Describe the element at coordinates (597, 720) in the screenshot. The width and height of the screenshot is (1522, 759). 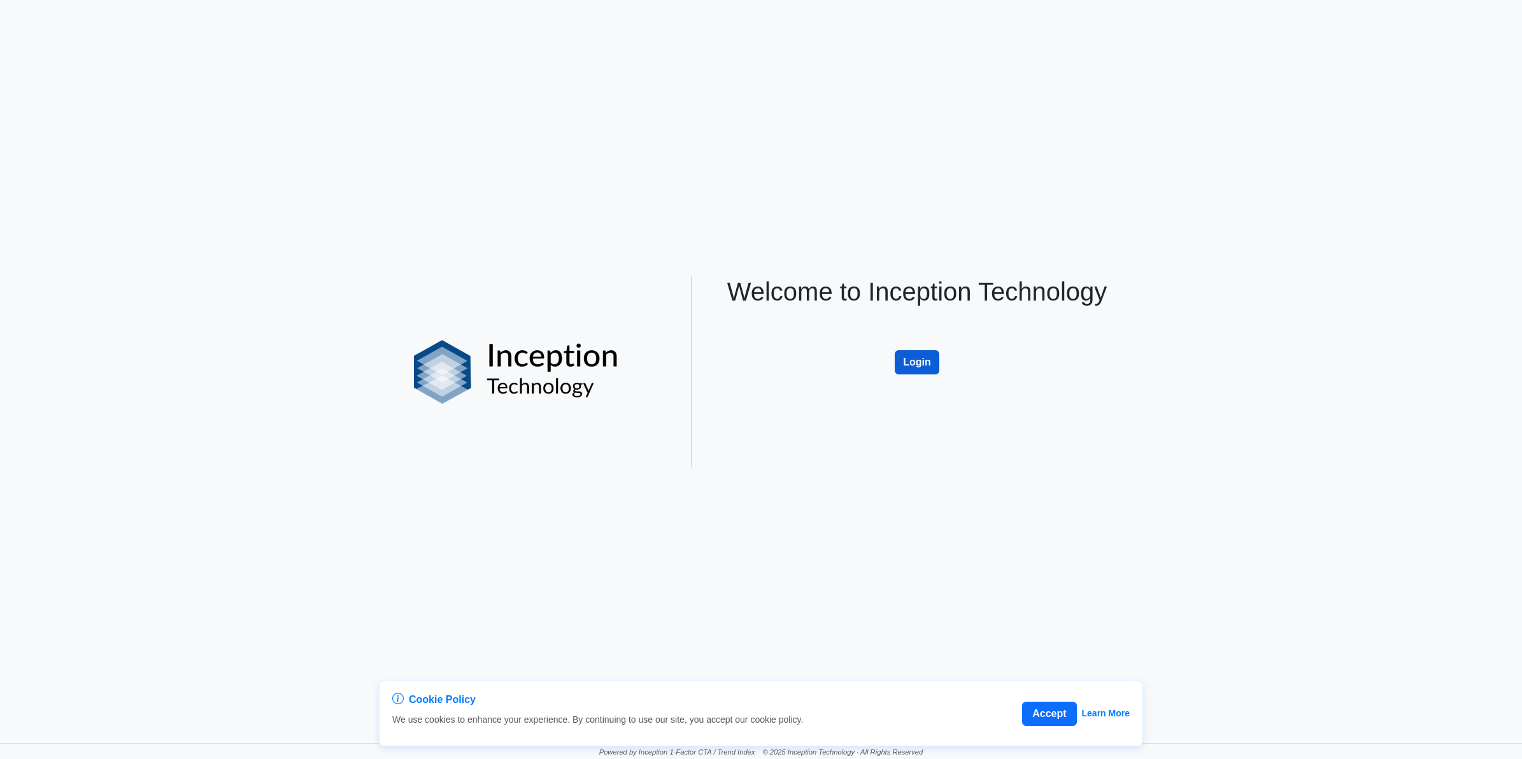
I see `p: We use cookies to enhance your experience. By continuing to use our site, you accept our cookie p...` at that location.